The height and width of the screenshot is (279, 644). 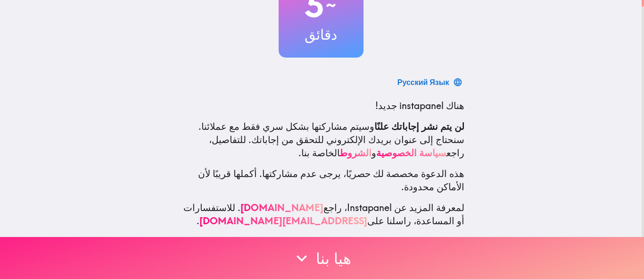 What do you see at coordinates (356, 152) in the screenshot?
I see `a: الشروط` at bounding box center [356, 152].